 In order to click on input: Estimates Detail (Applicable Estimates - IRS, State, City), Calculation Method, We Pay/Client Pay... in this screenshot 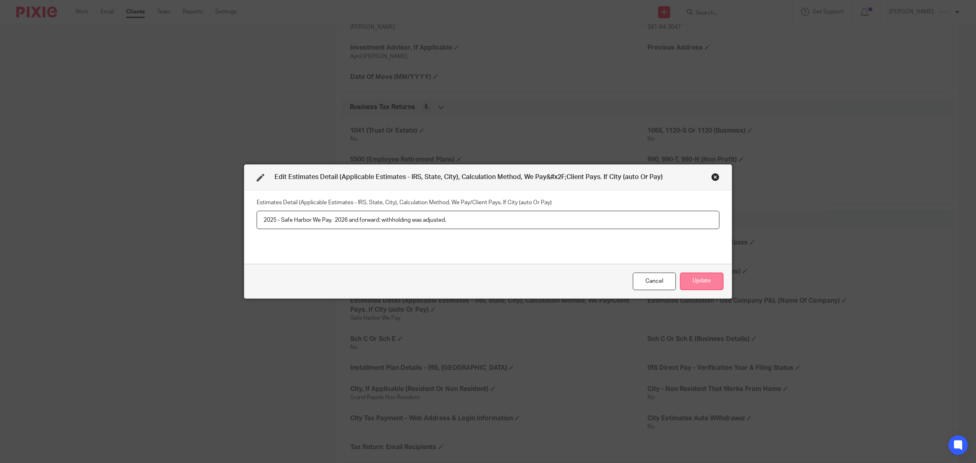, I will do `click(488, 220)`.